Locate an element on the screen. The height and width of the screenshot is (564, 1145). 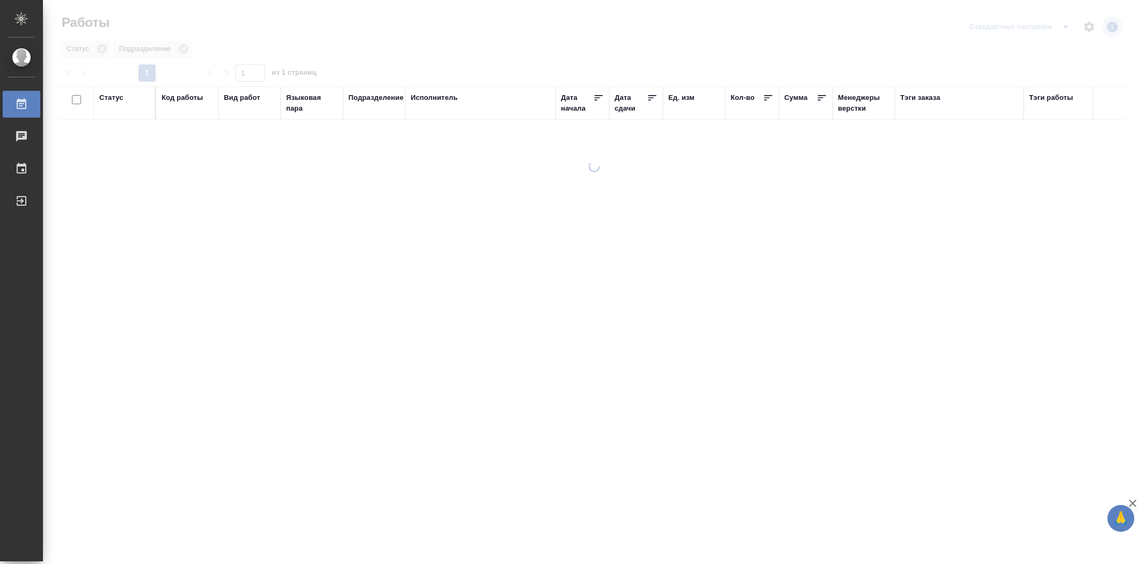
div: Менеджеры верстки is located at coordinates (864, 103).